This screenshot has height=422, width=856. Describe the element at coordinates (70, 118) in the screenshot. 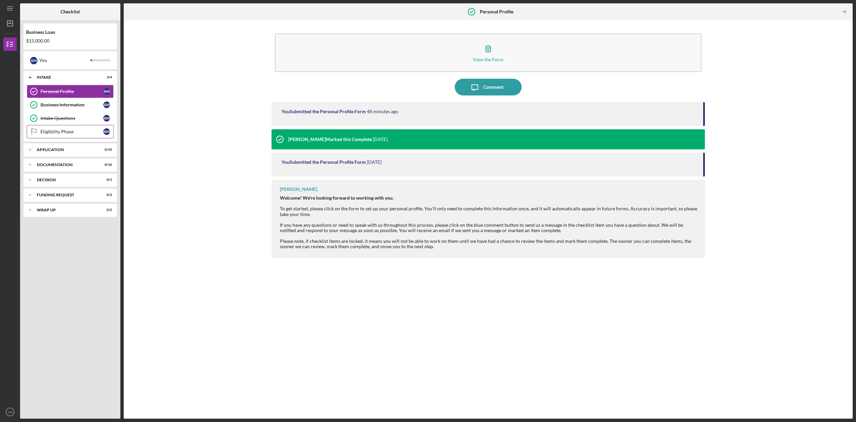

I see `a: Intake QuestionsAM` at that location.